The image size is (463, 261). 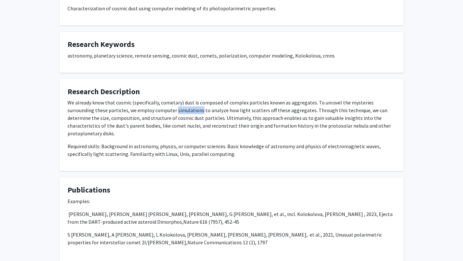 What do you see at coordinates (232, 92) in the screenshot?
I see `h4: Research Description` at bounding box center [232, 92].